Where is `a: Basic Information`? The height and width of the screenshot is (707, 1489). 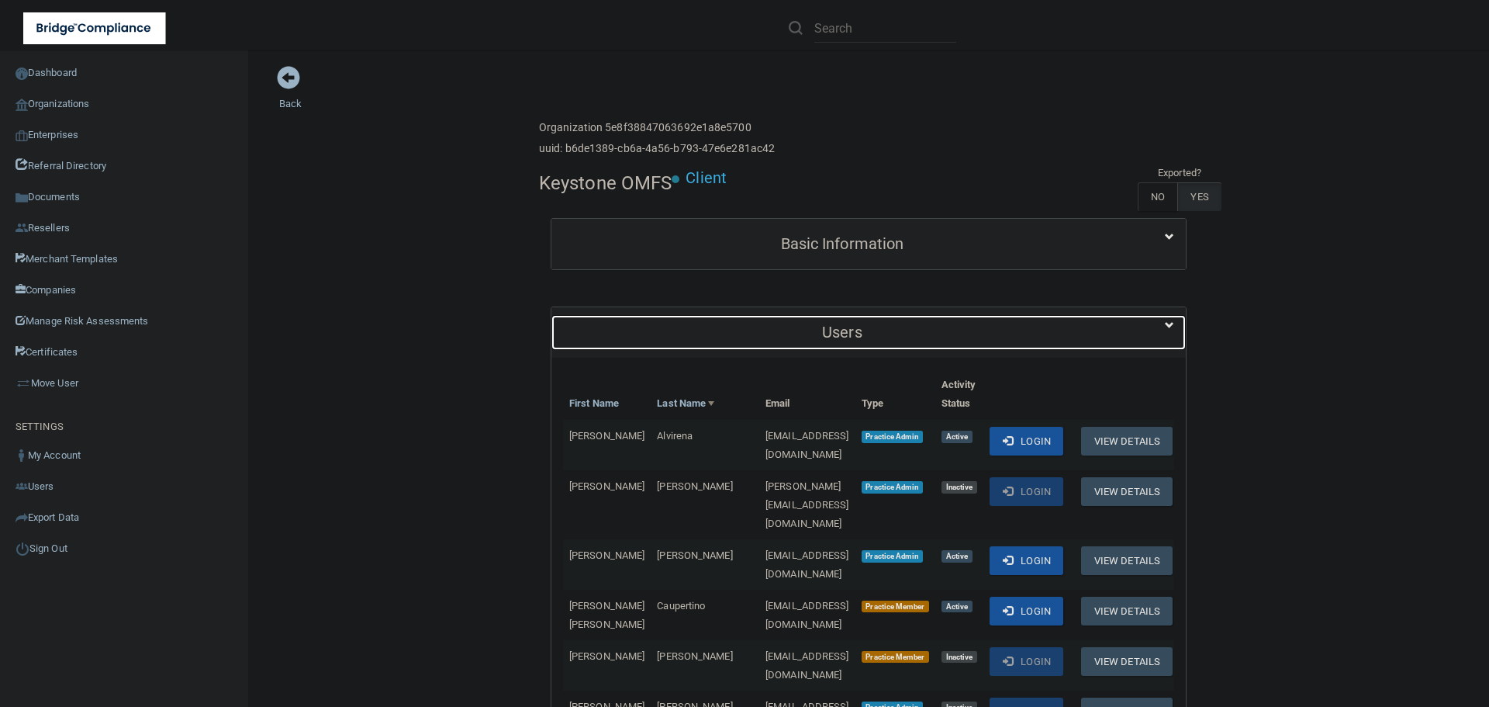
a: Basic Information is located at coordinates (869, 244).